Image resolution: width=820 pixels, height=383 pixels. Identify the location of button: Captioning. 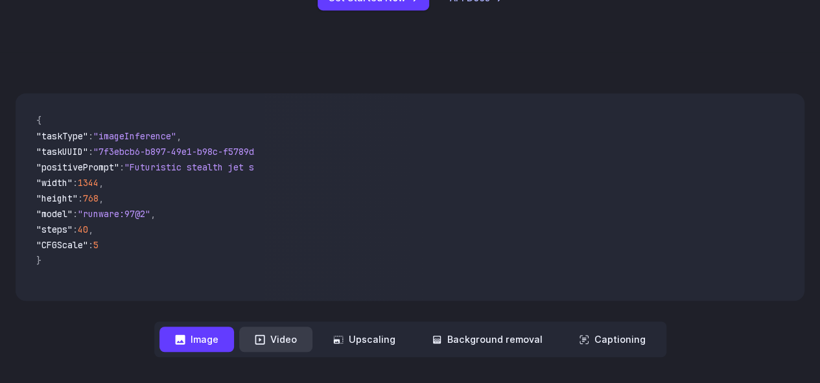
(612, 339).